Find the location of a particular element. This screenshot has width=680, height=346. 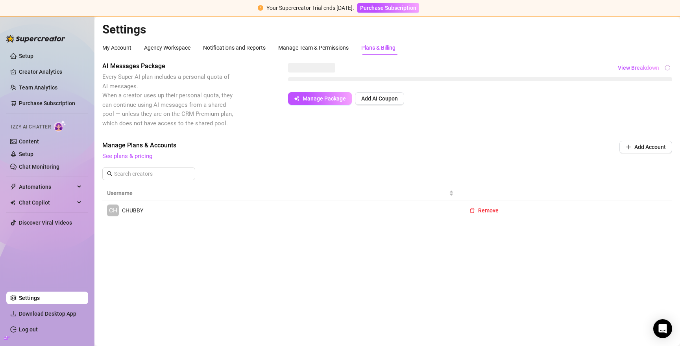

span: build is located at coordinates (7, 337).